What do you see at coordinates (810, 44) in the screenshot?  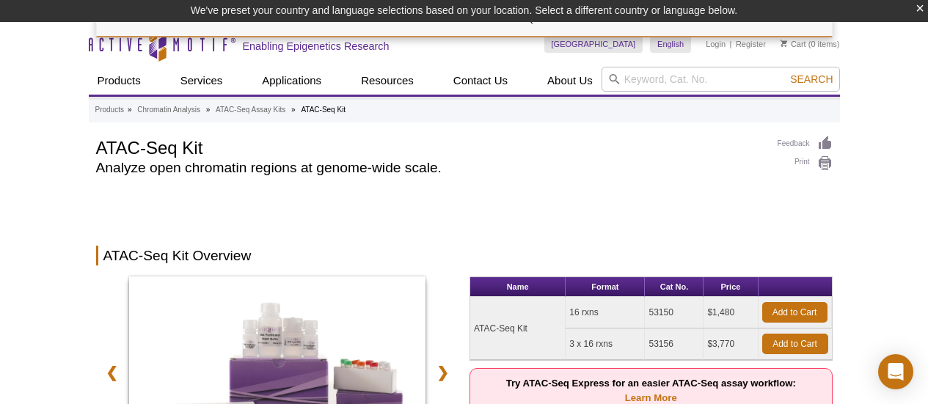 I see `li: (0 items)` at bounding box center [810, 44].